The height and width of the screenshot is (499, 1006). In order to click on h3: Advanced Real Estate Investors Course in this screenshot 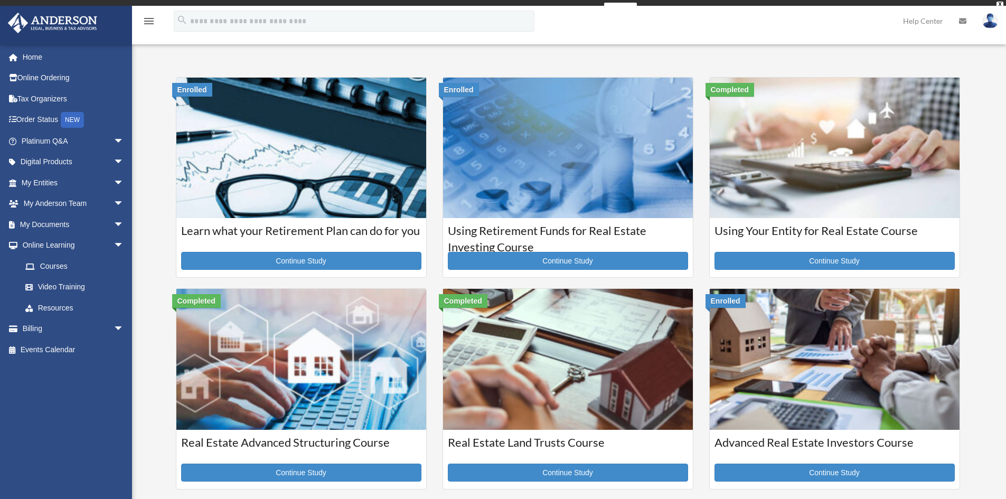, I will do `click(835, 448)`.